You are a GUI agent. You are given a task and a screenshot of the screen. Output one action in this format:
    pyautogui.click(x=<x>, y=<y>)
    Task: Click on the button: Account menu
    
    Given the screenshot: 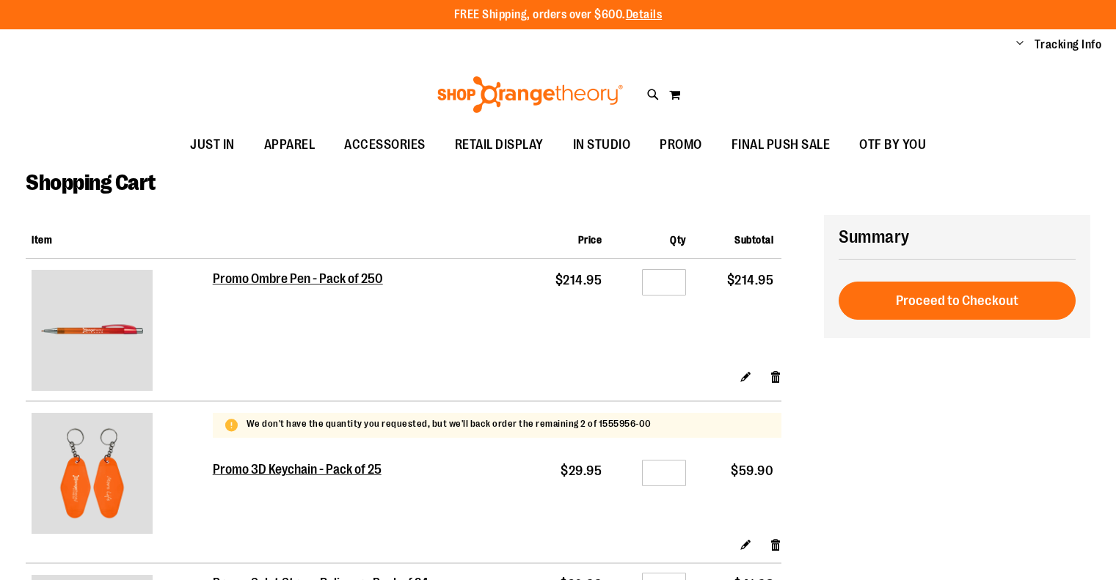 What is the action you would take?
    pyautogui.click(x=1020, y=45)
    